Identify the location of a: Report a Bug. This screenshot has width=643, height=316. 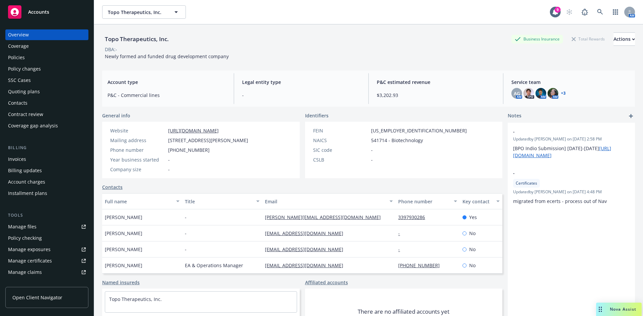
(585, 12).